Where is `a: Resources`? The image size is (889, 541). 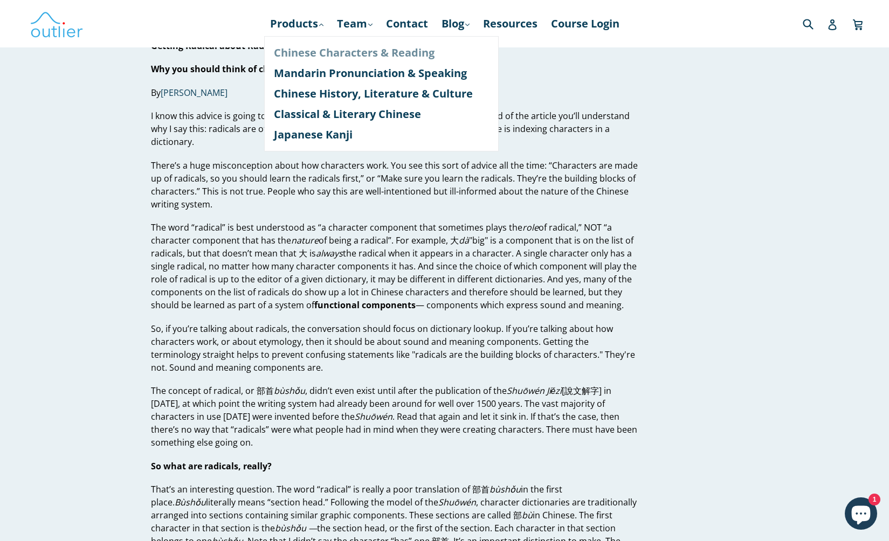
a: Resources is located at coordinates (510, 24).